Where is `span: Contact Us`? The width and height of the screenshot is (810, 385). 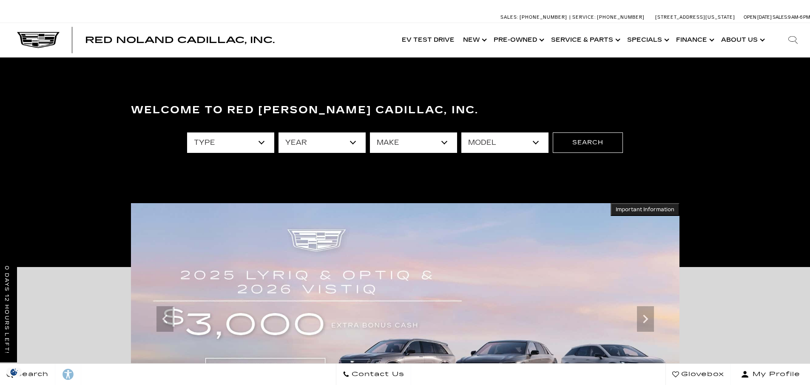 span: Contact Us is located at coordinates (377, 374).